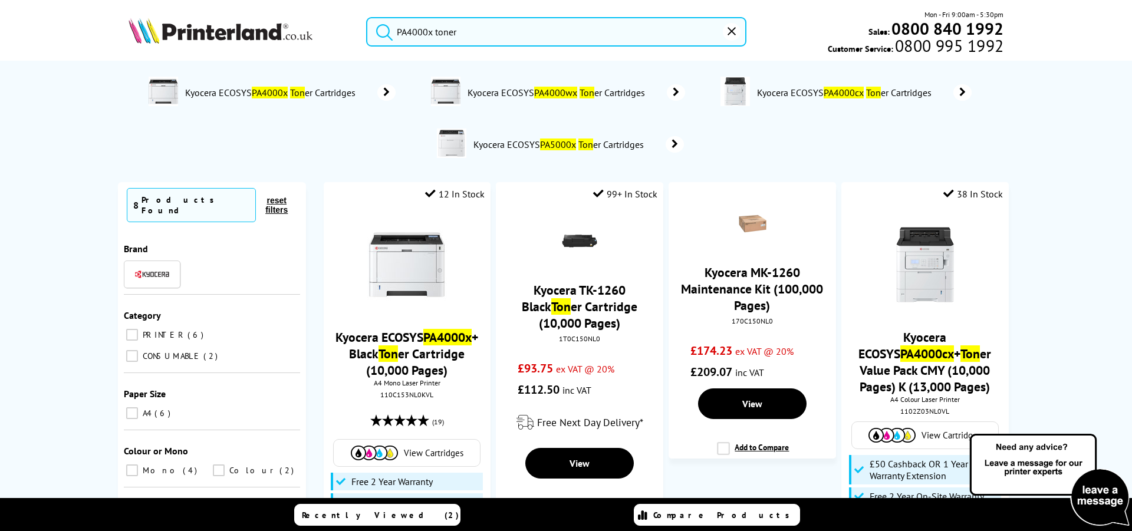 The height and width of the screenshot is (531, 1132). I want to click on input: Search product or brand, so click(556, 32).